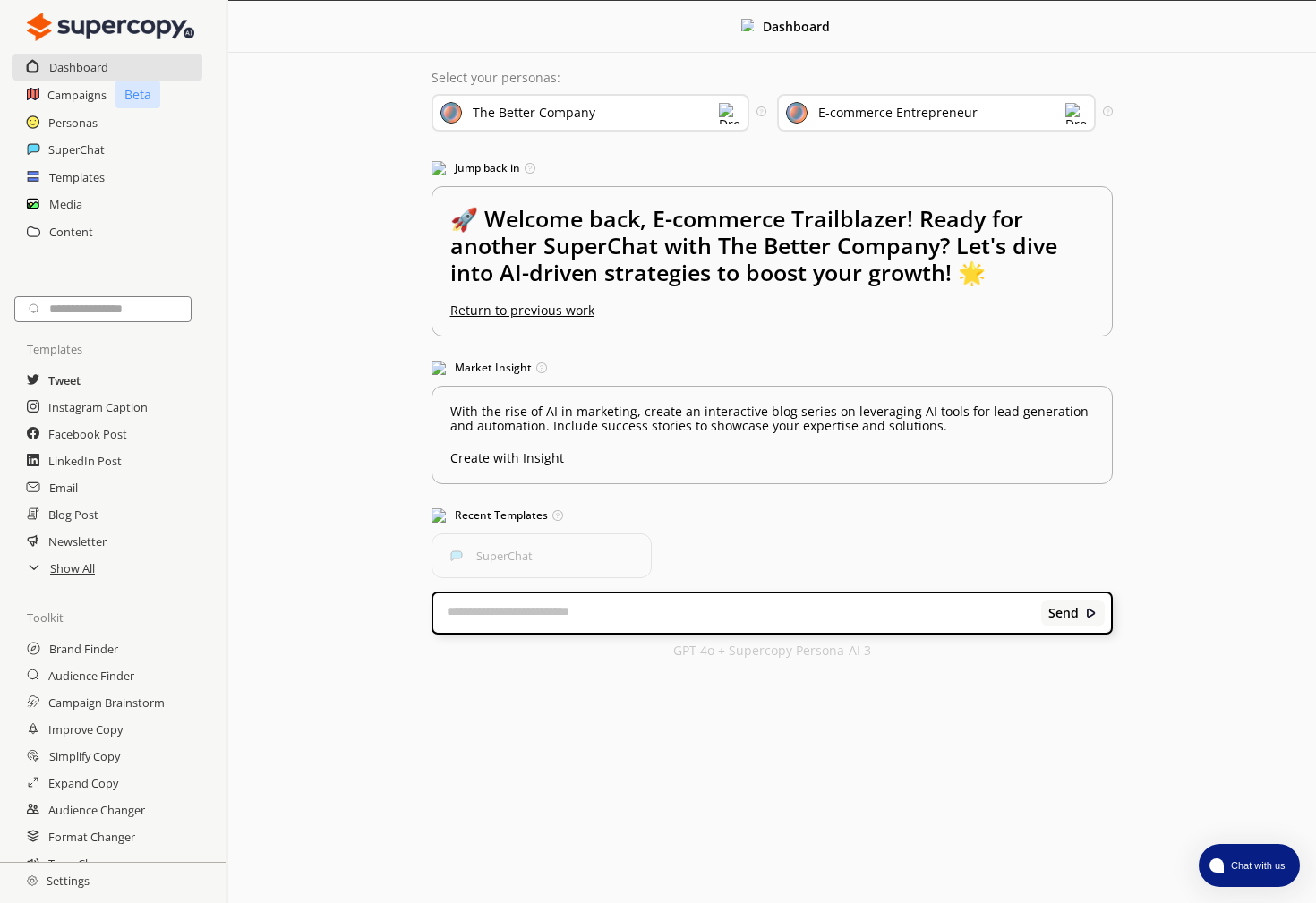  Describe the element at coordinates (91, 836) in the screenshot. I see `h2: Format Changer` at that location.